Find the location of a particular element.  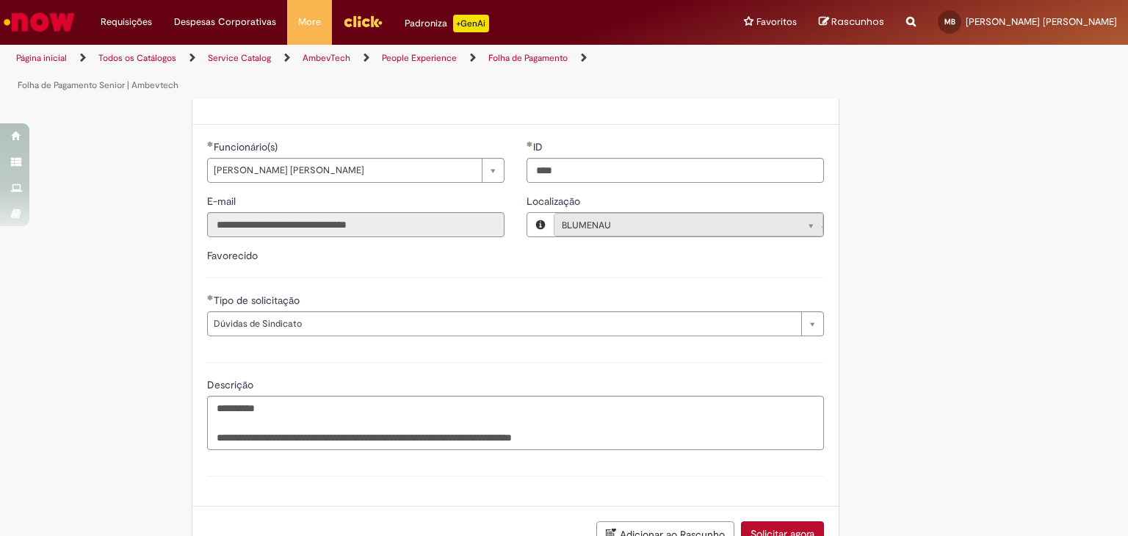

a: Página inicial is located at coordinates (41, 58).